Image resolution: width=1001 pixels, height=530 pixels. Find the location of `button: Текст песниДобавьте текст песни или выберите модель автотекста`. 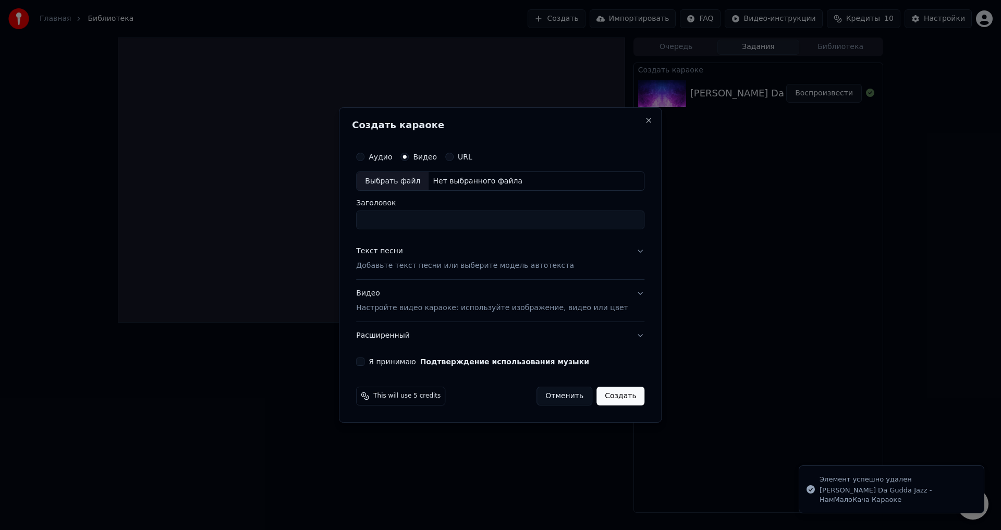

button: Текст песниДобавьте текст песни или выберите модель автотекста is located at coordinates (500, 259).